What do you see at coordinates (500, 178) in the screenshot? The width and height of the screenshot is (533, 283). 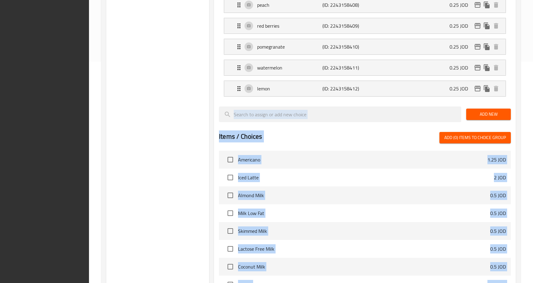 I see `p: 2 JOD` at bounding box center [500, 178].